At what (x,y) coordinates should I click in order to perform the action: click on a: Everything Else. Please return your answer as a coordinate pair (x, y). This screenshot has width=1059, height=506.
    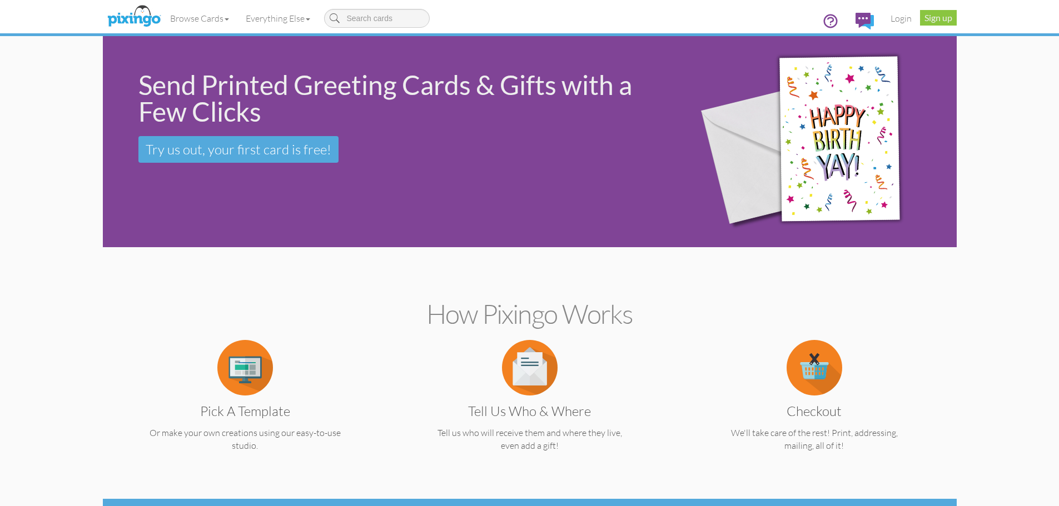
    Looking at the image, I should click on (278, 18).